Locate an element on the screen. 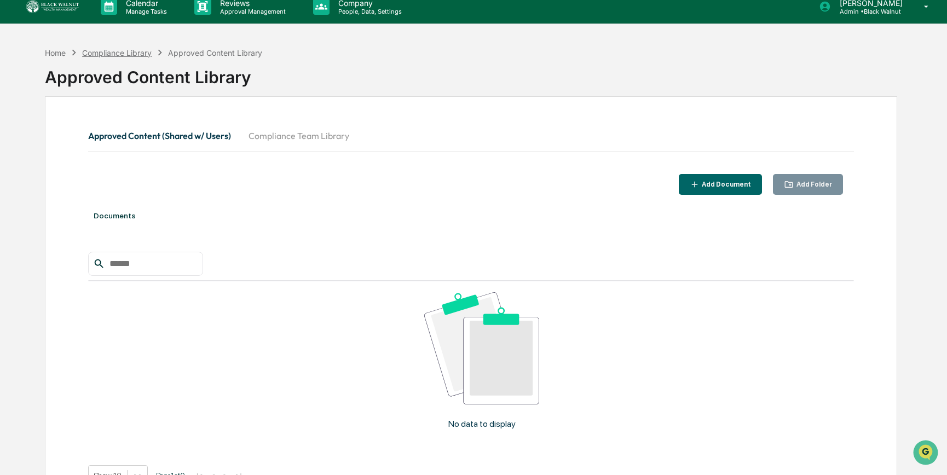 Image resolution: width=947 pixels, height=475 pixels. img: f2157a4c-a0d3-4daa-907e-bb6f0de503a5-1751232295721 is located at coordinates (14, 14).